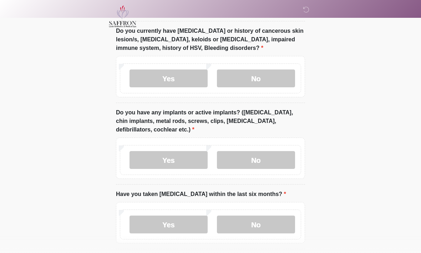 This screenshot has width=421, height=253. Describe the element at coordinates (123, 16) in the screenshot. I see `img: Saffron Laser Aesthetics and Medical Spa Logo` at that location.